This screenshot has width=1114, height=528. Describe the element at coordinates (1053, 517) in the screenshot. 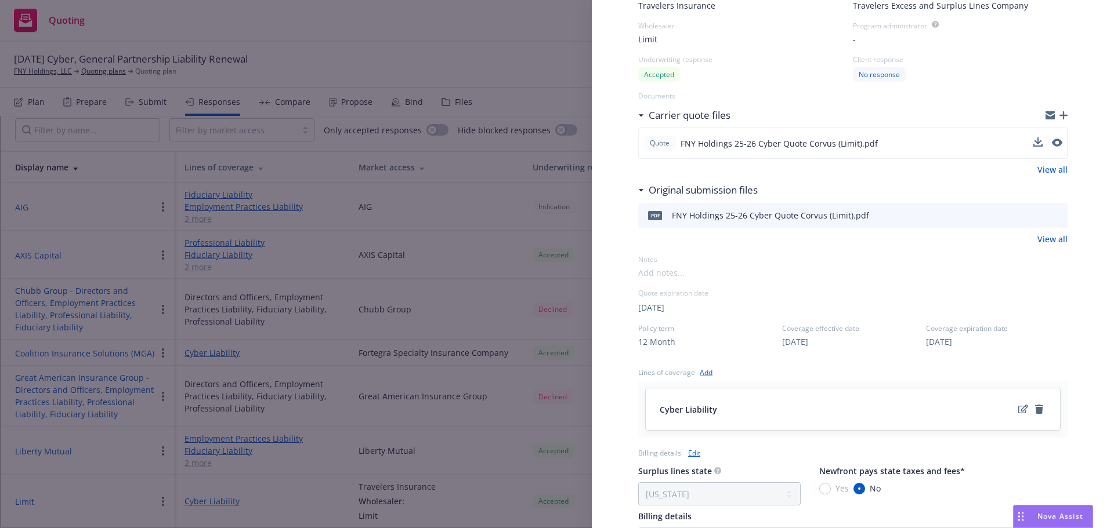

I see `button: Nova Assist` at that location.